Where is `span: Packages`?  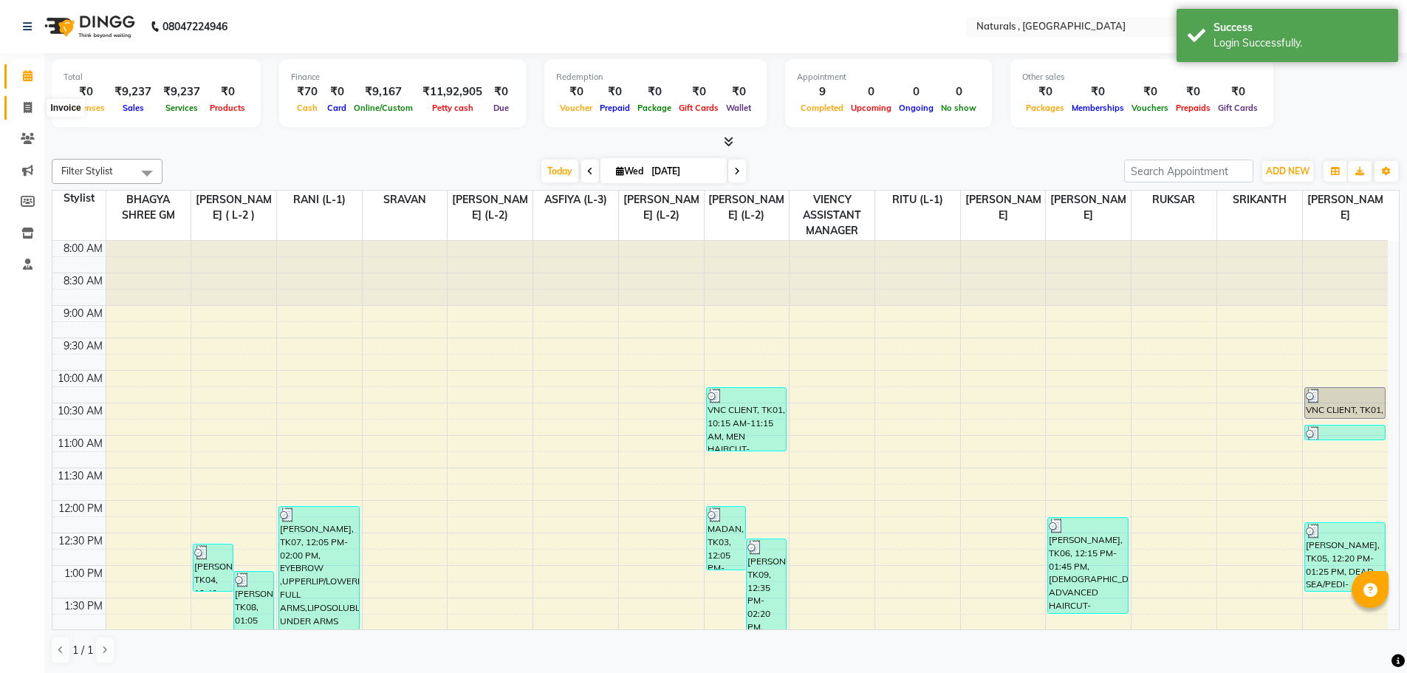 span: Packages is located at coordinates (1045, 108).